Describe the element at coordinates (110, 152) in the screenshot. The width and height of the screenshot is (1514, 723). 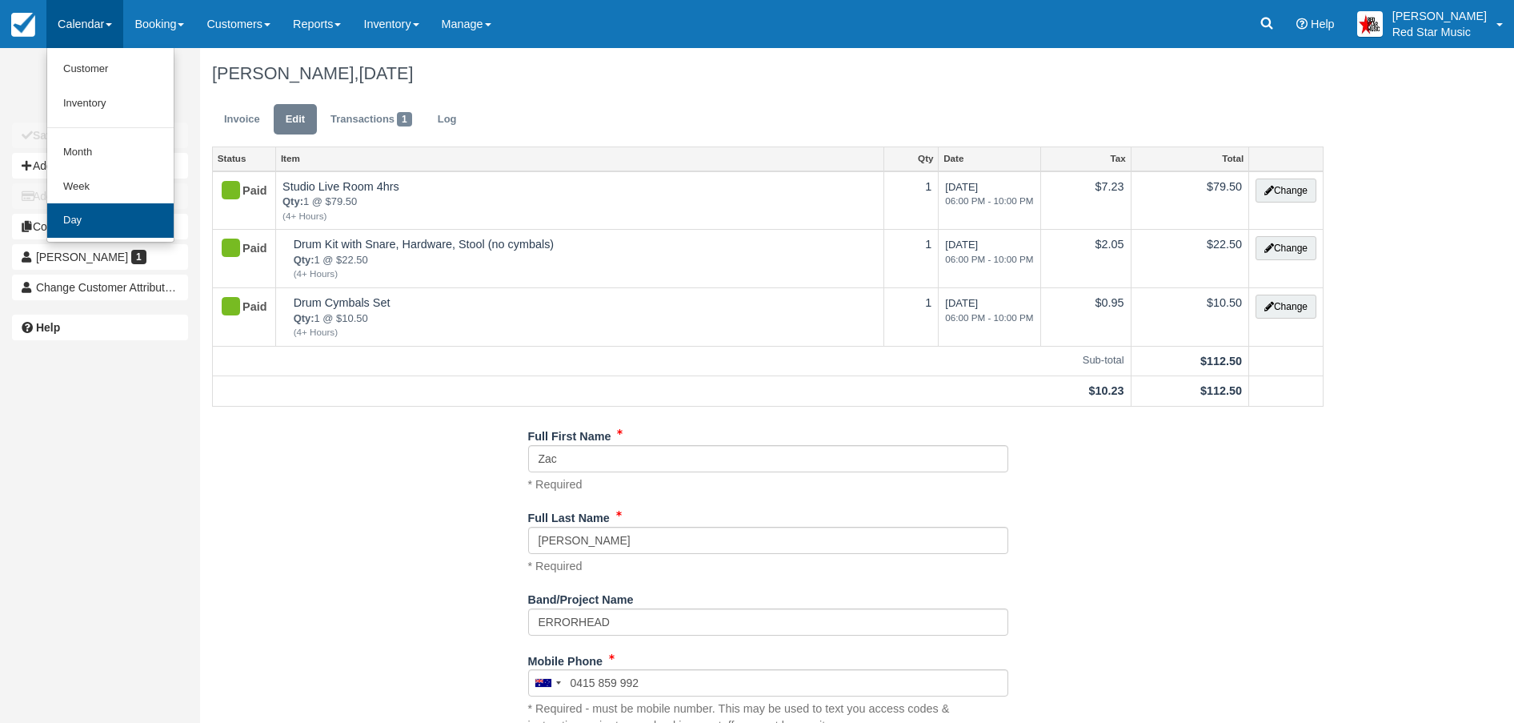
I see `a: Month` at that location.